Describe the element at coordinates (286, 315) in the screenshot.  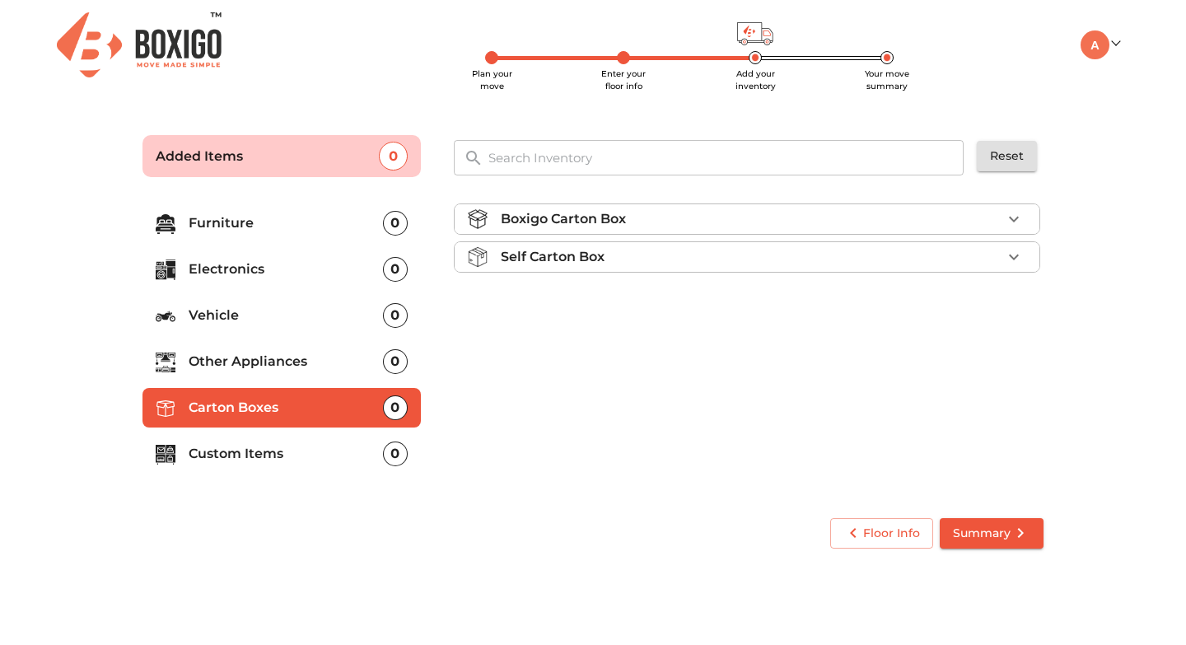
I see `p: Vehicle` at that location.